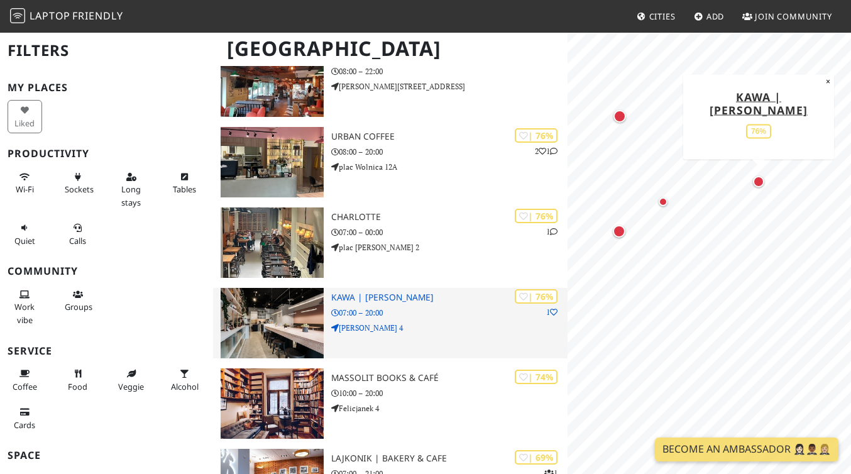 The image size is (851, 474). Describe the element at coordinates (25, 418) in the screenshot. I see `button: Cards` at that location.